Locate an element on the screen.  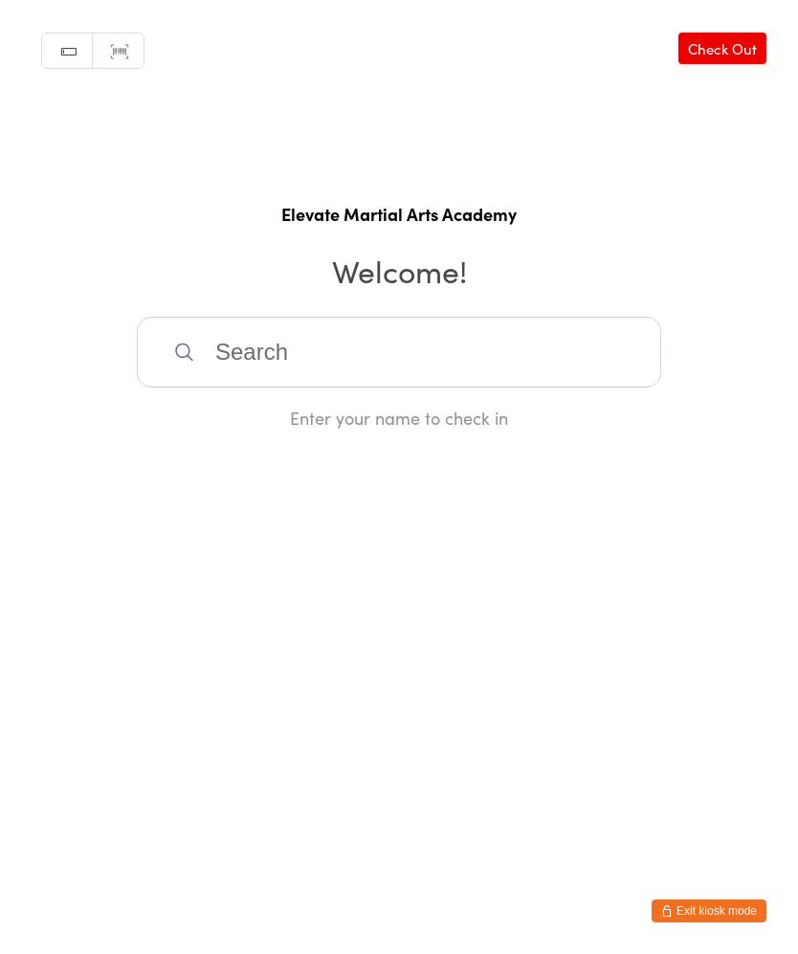
h1: Elevate Martial Arts Academy is located at coordinates (399, 213).